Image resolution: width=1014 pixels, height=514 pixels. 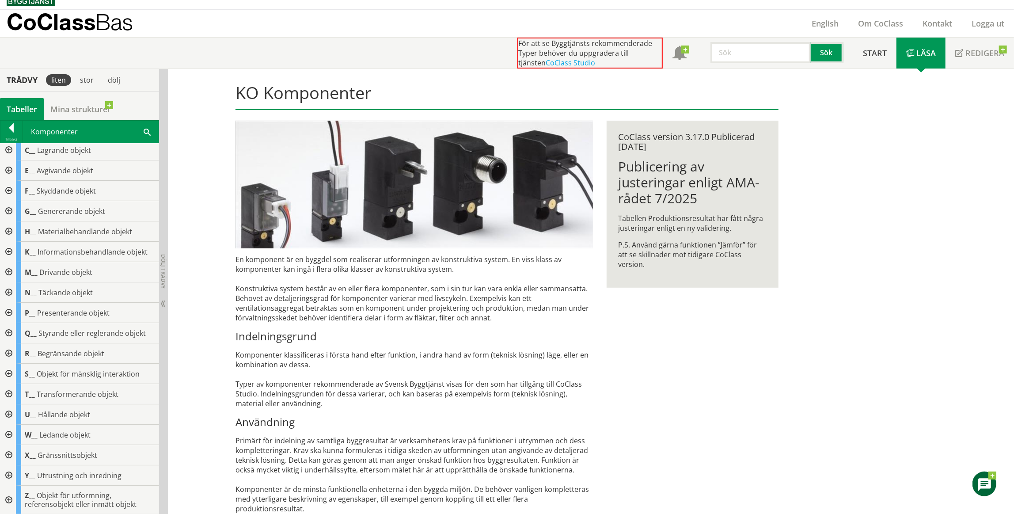 I want to click on span: Informationsbehandlande objekt, so click(x=92, y=252).